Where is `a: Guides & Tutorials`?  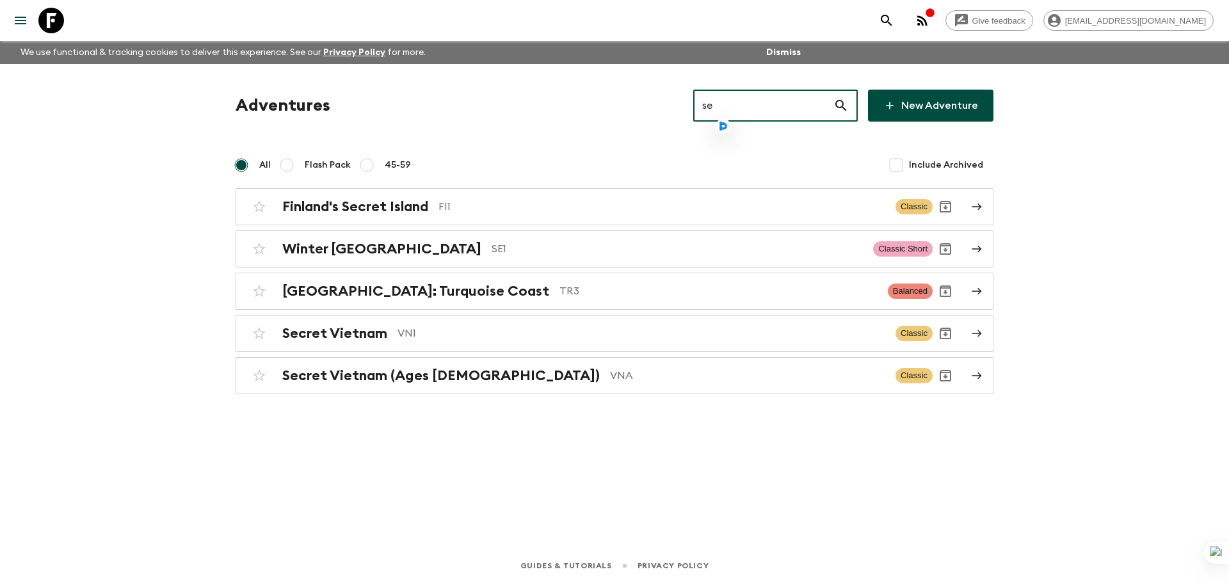 a: Guides & Tutorials is located at coordinates (566, 566).